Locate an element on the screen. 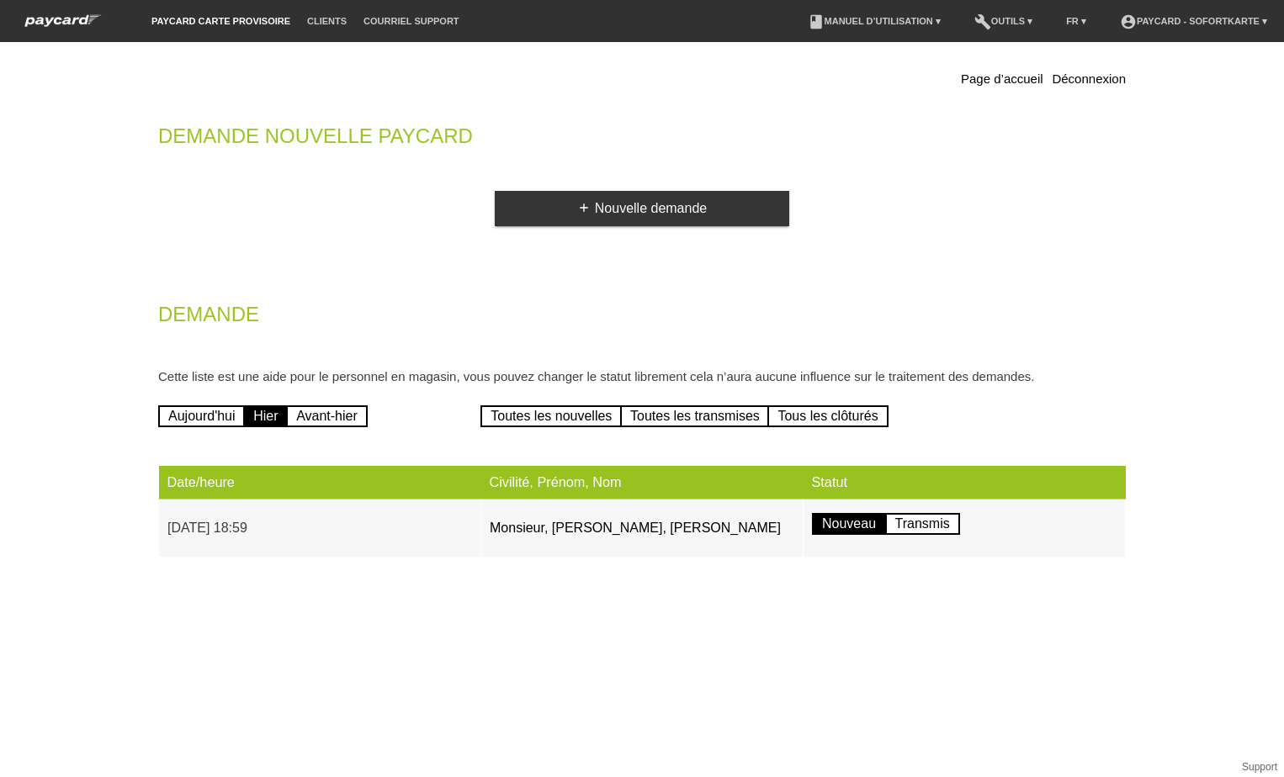 This screenshot has height=777, width=1284. a: paycard carte provisoire is located at coordinates (220, 21).